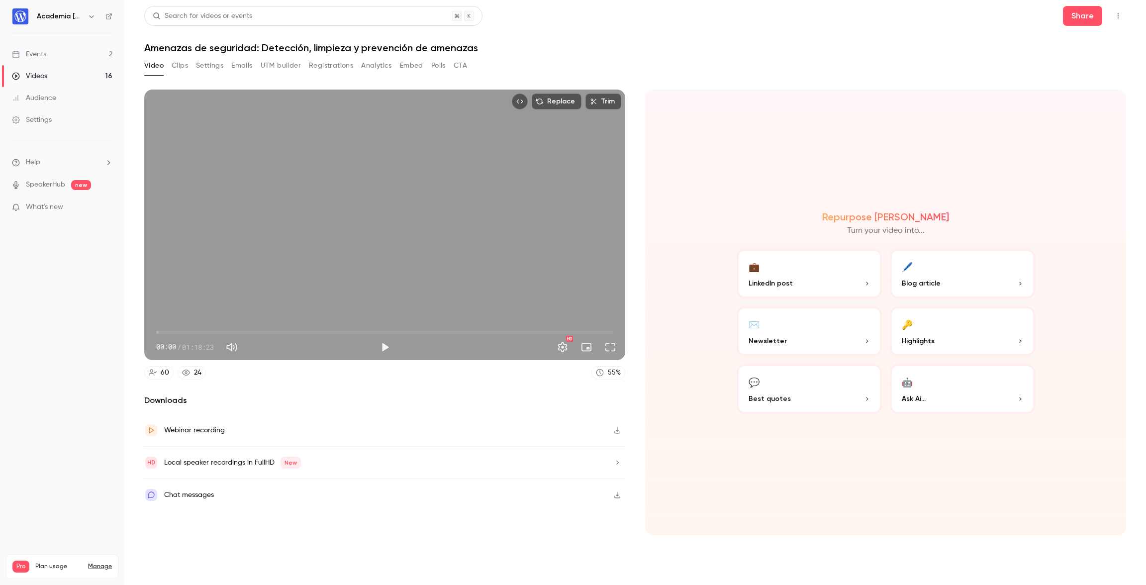 The image size is (1146, 585). What do you see at coordinates (100, 567) in the screenshot?
I see `a: Manage` at bounding box center [100, 567].